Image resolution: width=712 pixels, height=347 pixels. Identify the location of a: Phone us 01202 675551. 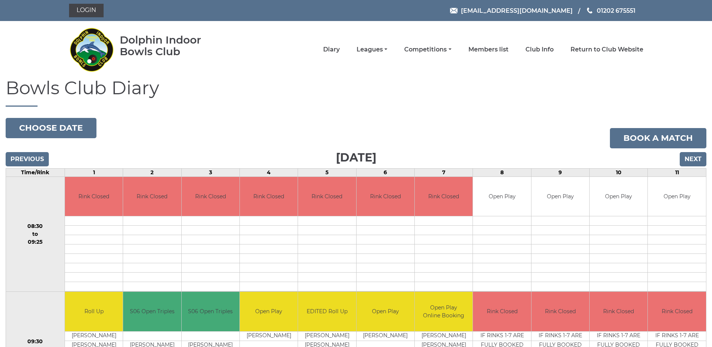
(611, 11).